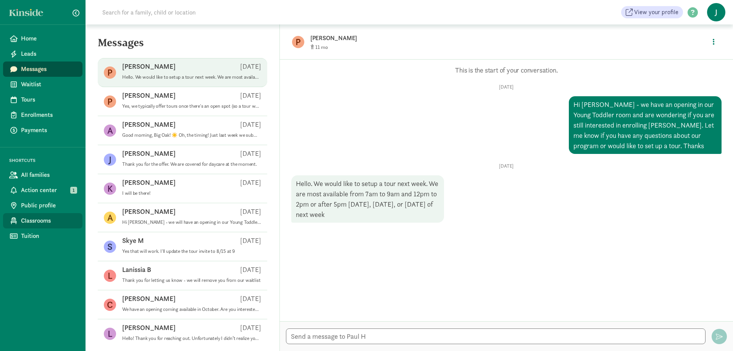  I want to click on figure: K, so click(110, 189).